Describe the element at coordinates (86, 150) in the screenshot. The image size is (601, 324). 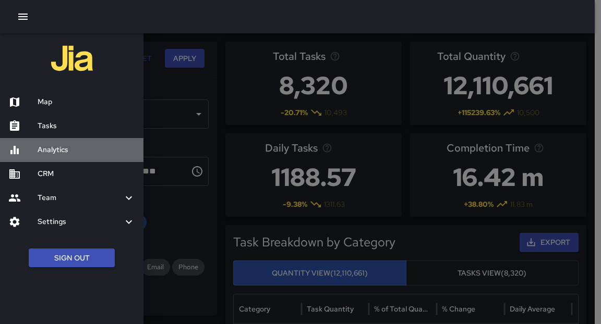
I see `h6: Analytics` at that location.